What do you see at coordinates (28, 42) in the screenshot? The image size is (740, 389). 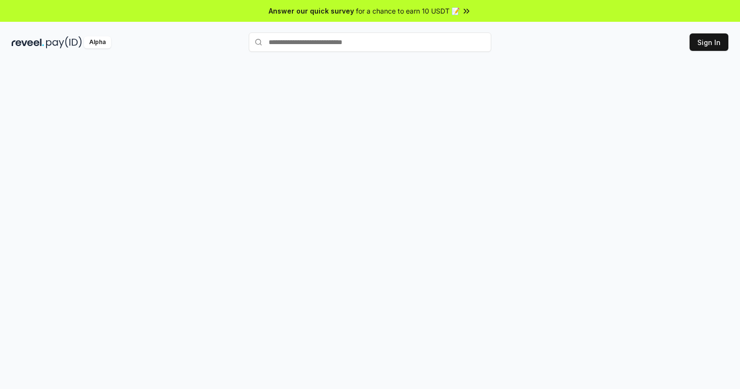 I see `img: reveel_dark` at bounding box center [28, 42].